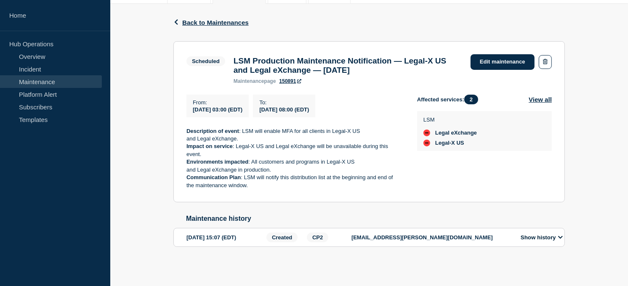 This screenshot has width=628, height=286. I want to click on span: Created, so click(282, 237).